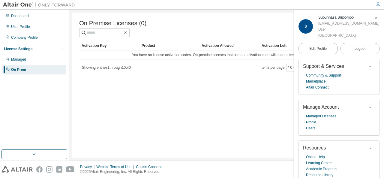  I want to click on a: Resource Library, so click(320, 175).